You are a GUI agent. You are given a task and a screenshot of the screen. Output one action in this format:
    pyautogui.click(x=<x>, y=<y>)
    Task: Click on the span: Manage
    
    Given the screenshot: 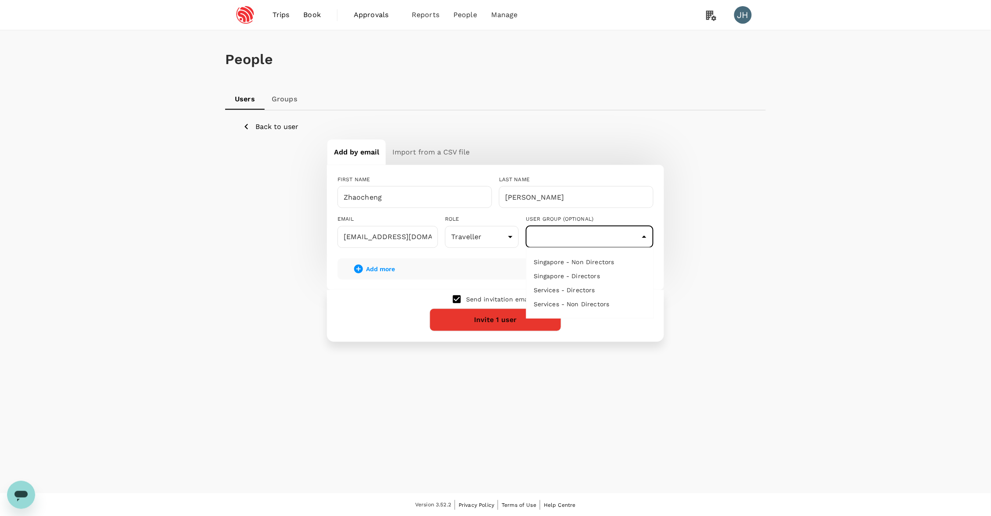 What is the action you would take?
    pyautogui.click(x=504, y=15)
    